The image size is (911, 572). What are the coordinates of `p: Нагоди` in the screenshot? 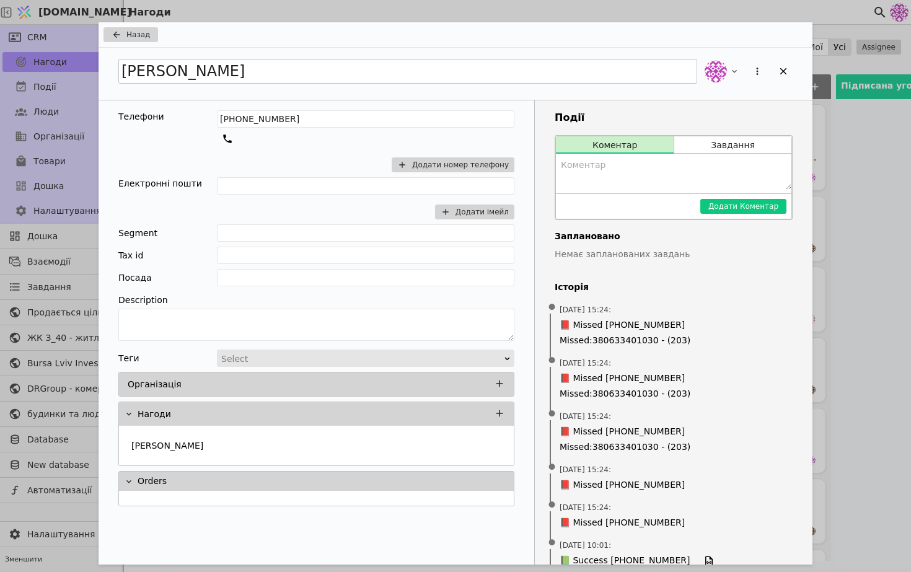 It's located at (154, 414).